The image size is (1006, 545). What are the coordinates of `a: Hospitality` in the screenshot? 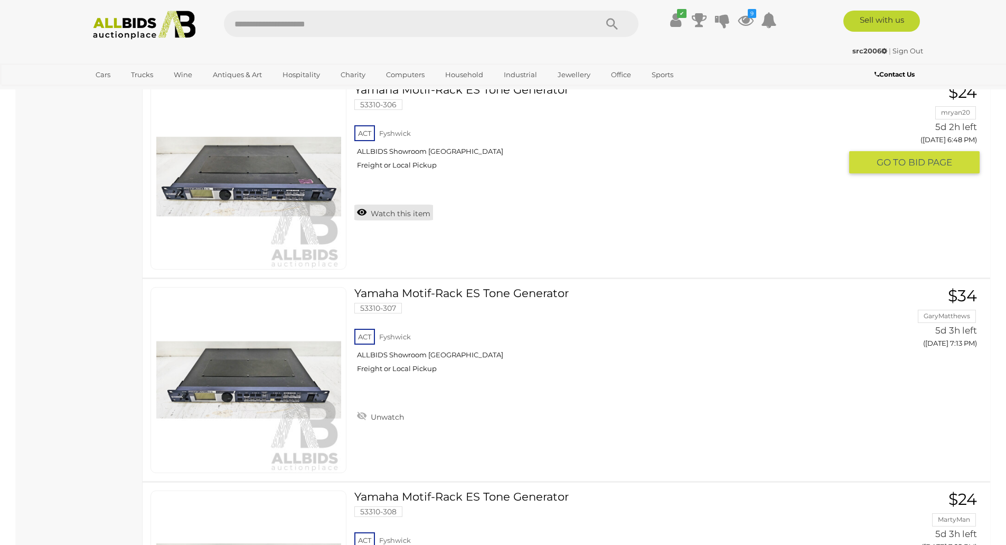 It's located at (301, 74).